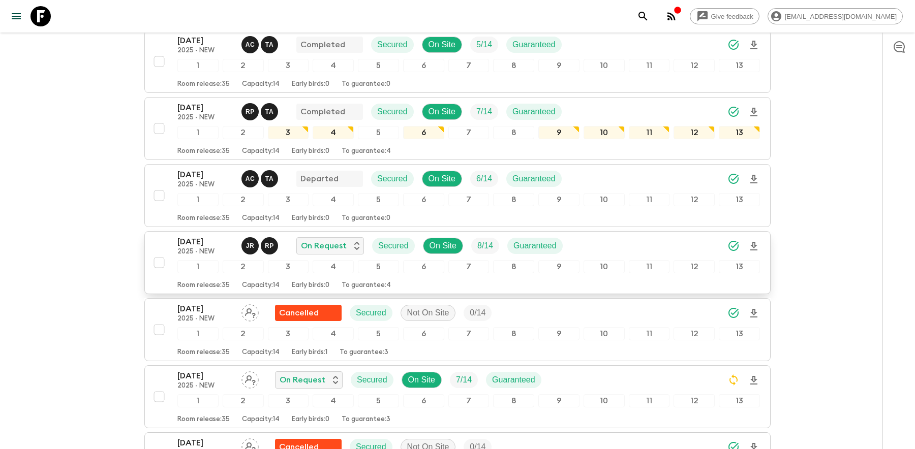  What do you see at coordinates (428, 313) in the screenshot?
I see `div: Not On Site` at bounding box center [428, 313].